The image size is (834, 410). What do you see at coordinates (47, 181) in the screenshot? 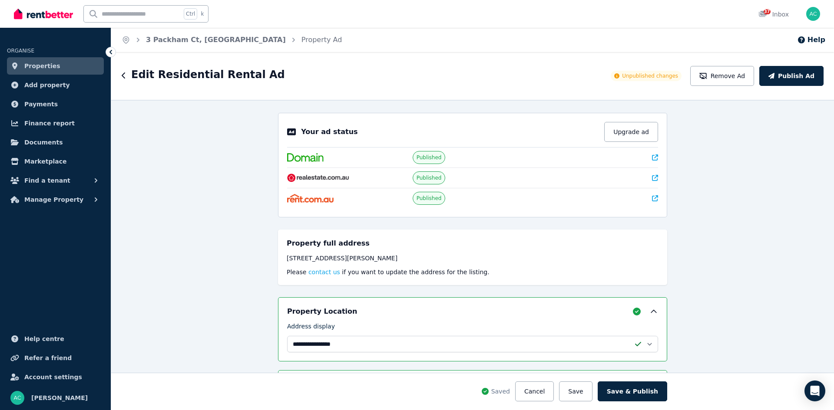
I see `span: Find a tenant` at bounding box center [47, 181].